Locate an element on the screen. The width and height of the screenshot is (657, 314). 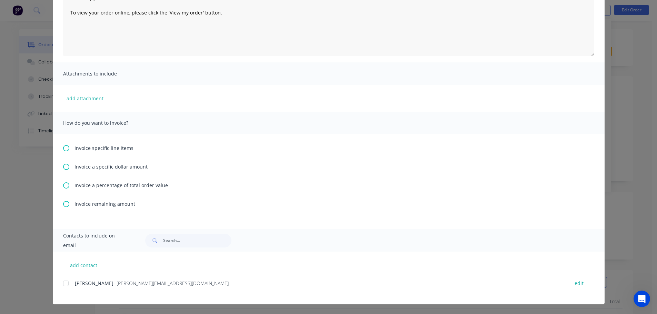
span: Attachments to include is located at coordinates (101, 74).